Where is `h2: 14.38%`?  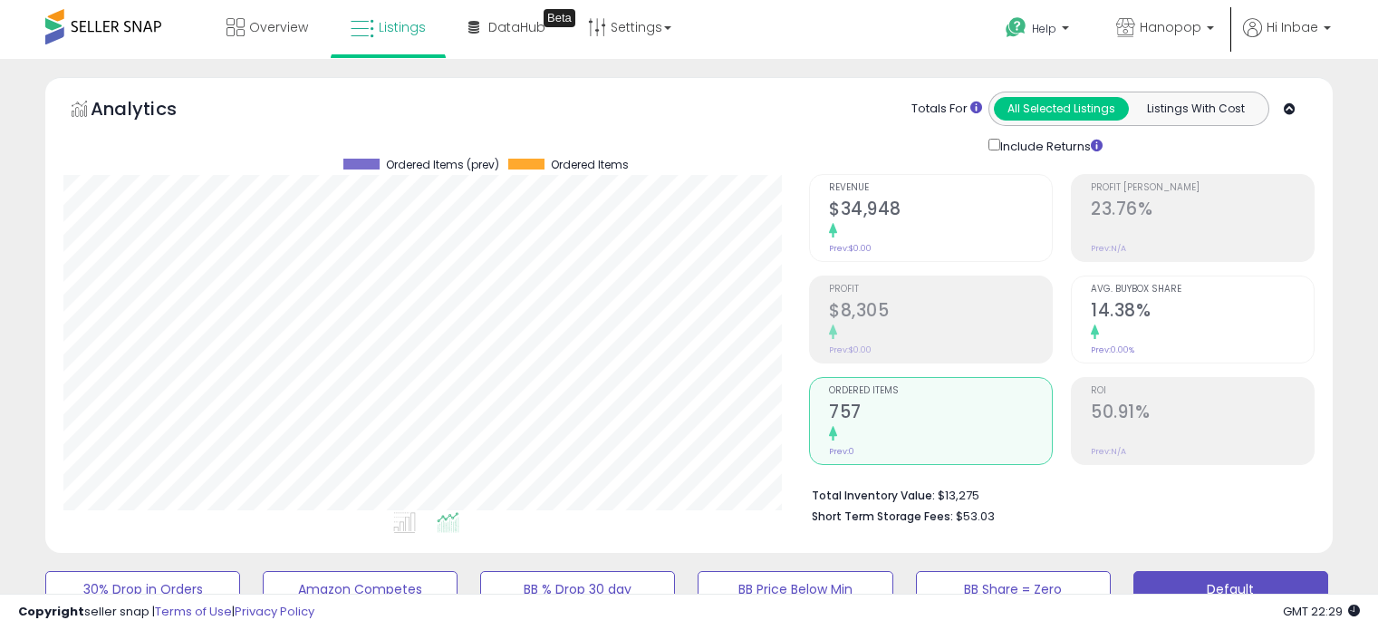
h2: 14.38% is located at coordinates (1202, 312).